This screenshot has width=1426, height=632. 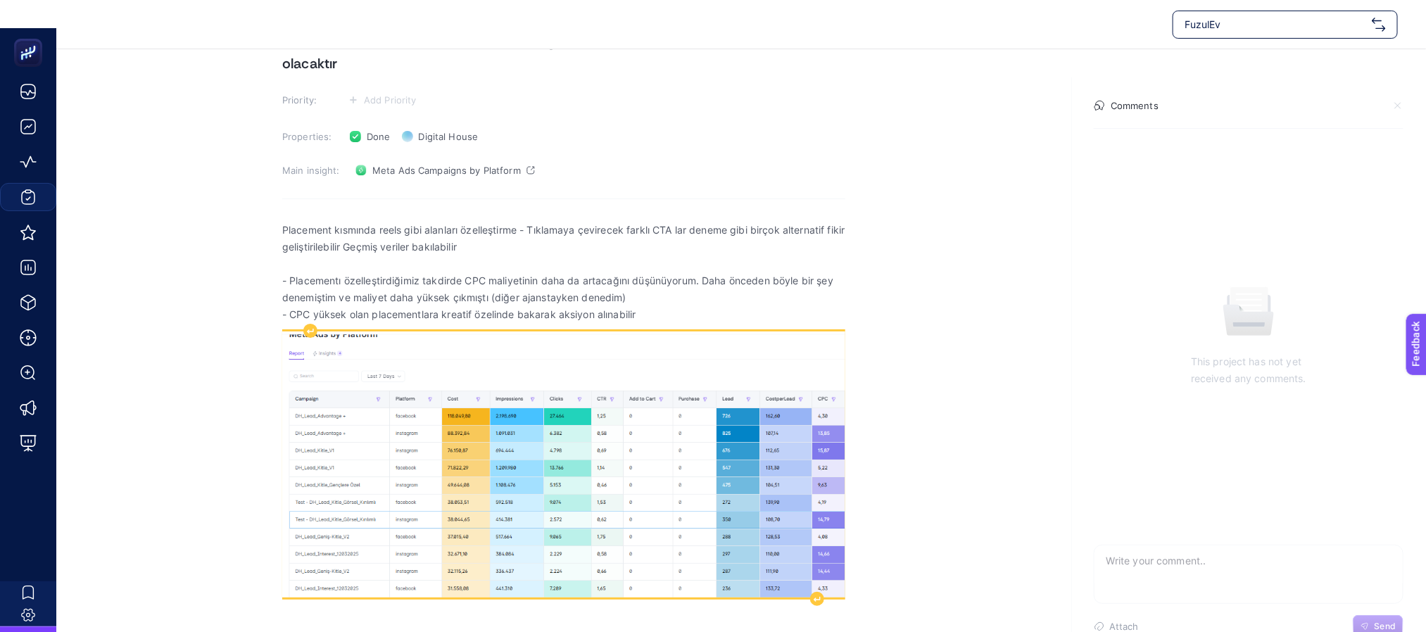 What do you see at coordinates (446, 170) in the screenshot?
I see `span: Meta Ads Campaigns by Platform` at bounding box center [446, 170].